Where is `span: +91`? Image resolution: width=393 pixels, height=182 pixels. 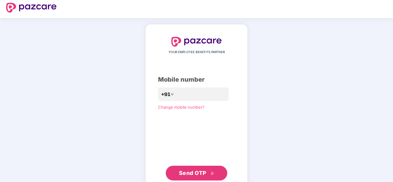
span: +91 is located at coordinates (166, 94).